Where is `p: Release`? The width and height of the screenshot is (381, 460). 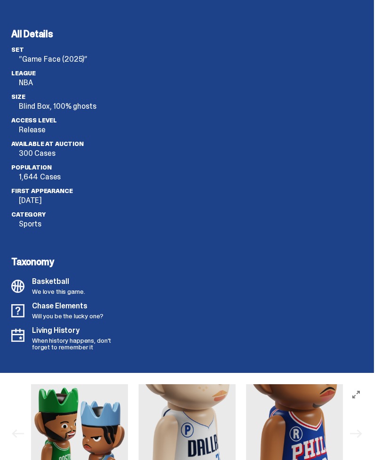
p: Release is located at coordinates (73, 130).